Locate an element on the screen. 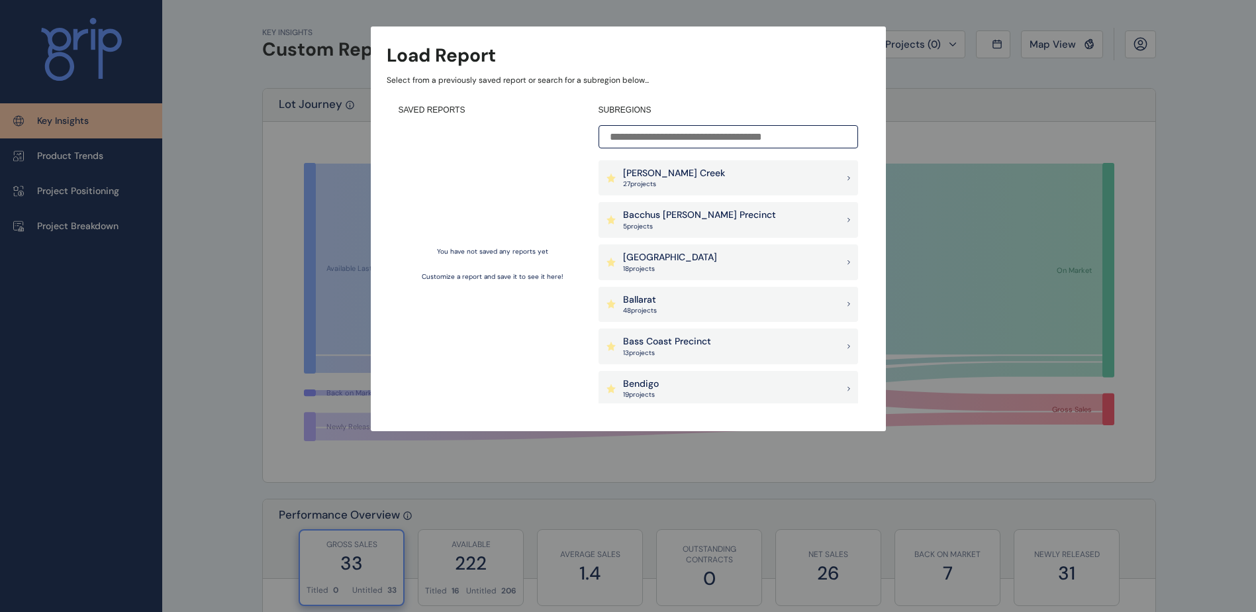 This screenshot has width=1256, height=612. p: Ballarat is located at coordinates (640, 300).